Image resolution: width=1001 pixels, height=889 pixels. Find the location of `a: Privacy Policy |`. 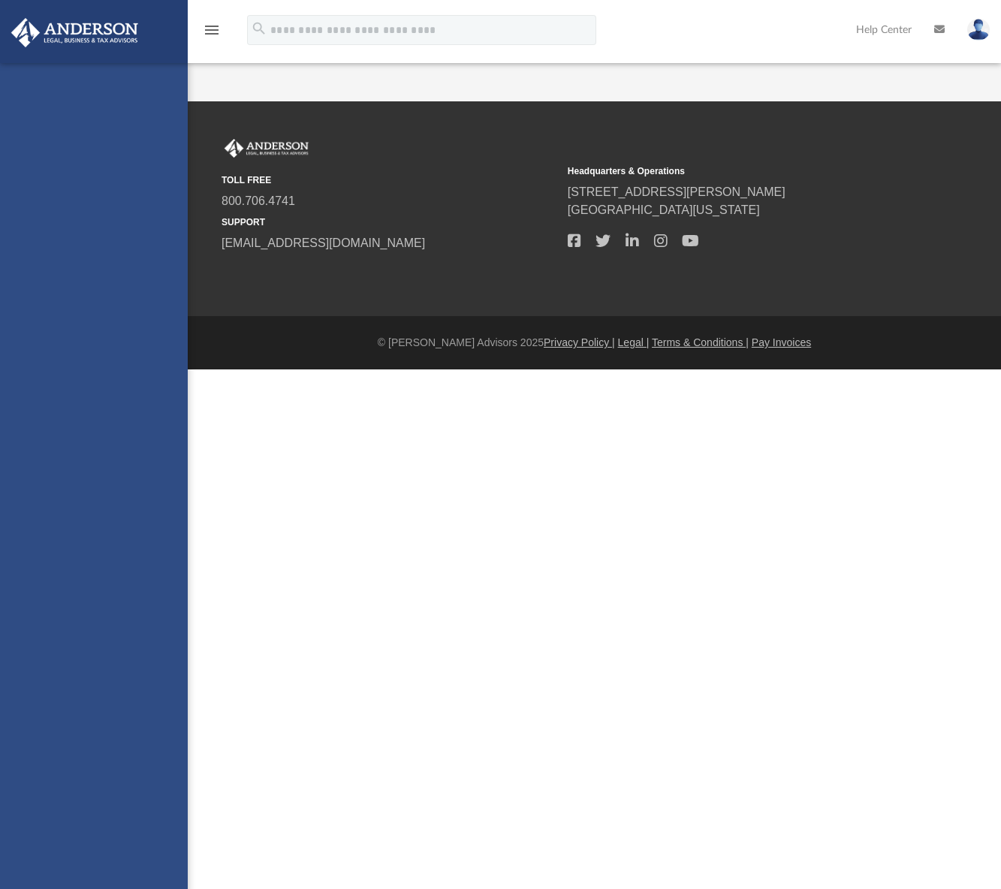

a: Privacy Policy | is located at coordinates (579, 343).